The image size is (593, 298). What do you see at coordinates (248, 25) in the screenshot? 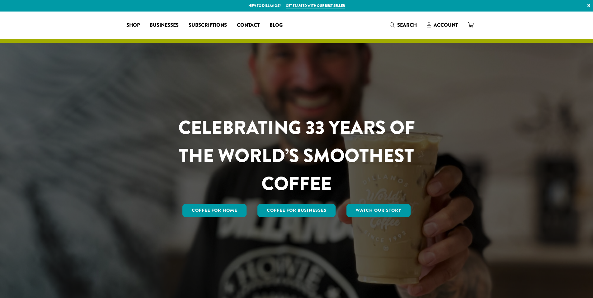
I see `span: Contact` at bounding box center [248, 25].